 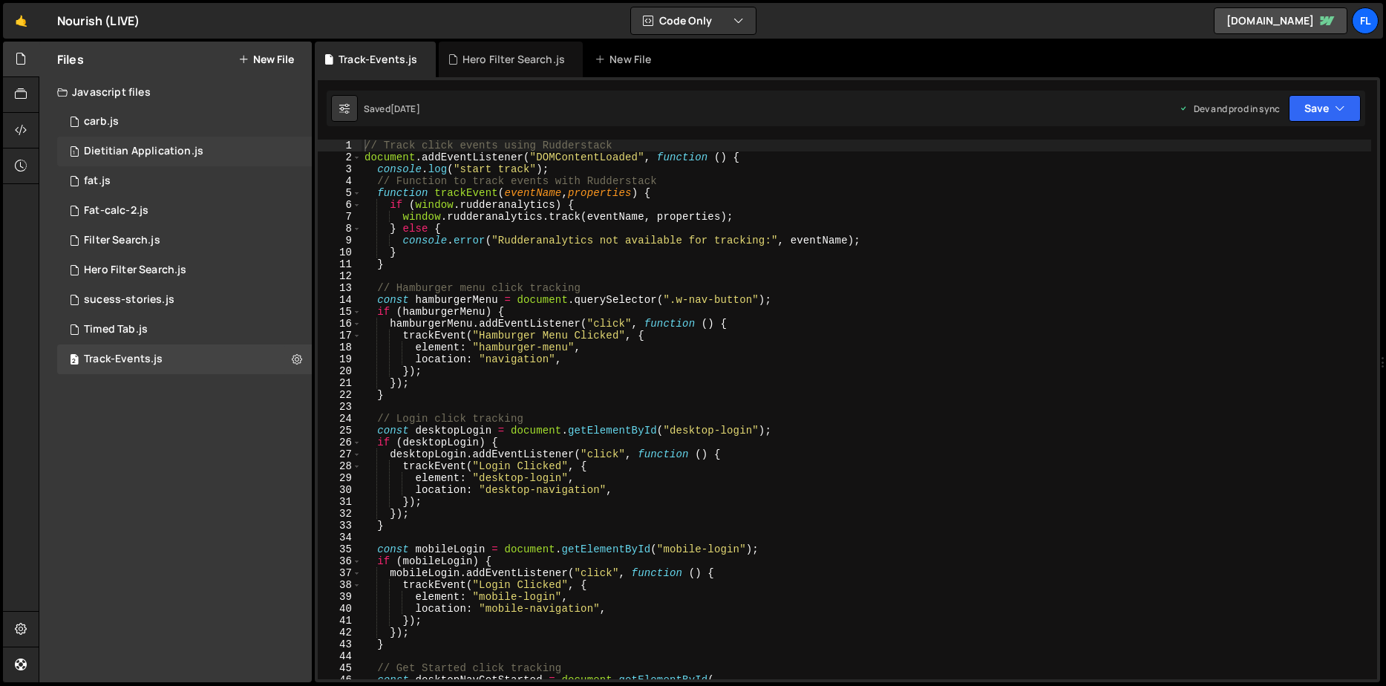 What do you see at coordinates (339, 478) in the screenshot?
I see `div: 29` at bounding box center [339, 478].